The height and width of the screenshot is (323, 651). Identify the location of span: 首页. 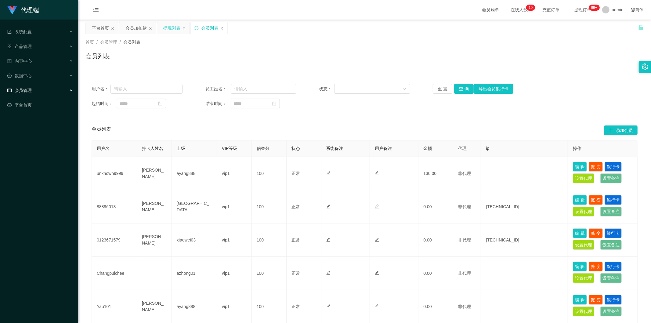
(90, 42).